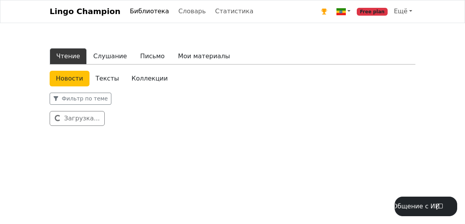 The height and width of the screenshot is (224, 465). Describe the element at coordinates (426, 206) in the screenshot. I see `button: Общение с ИИ` at that location.